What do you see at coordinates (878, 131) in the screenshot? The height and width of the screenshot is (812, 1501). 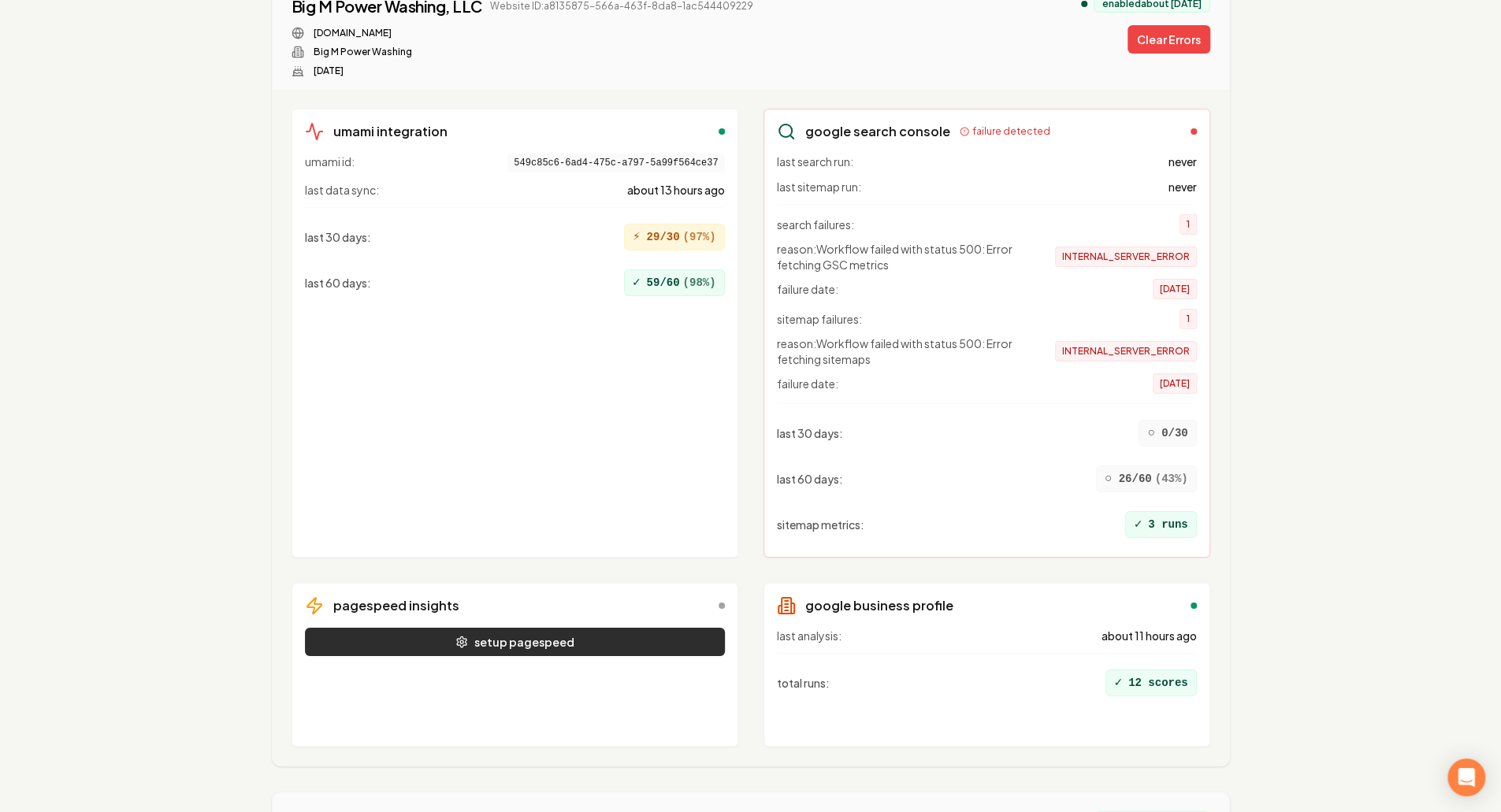 I see `h3: google search console` at bounding box center [878, 131].